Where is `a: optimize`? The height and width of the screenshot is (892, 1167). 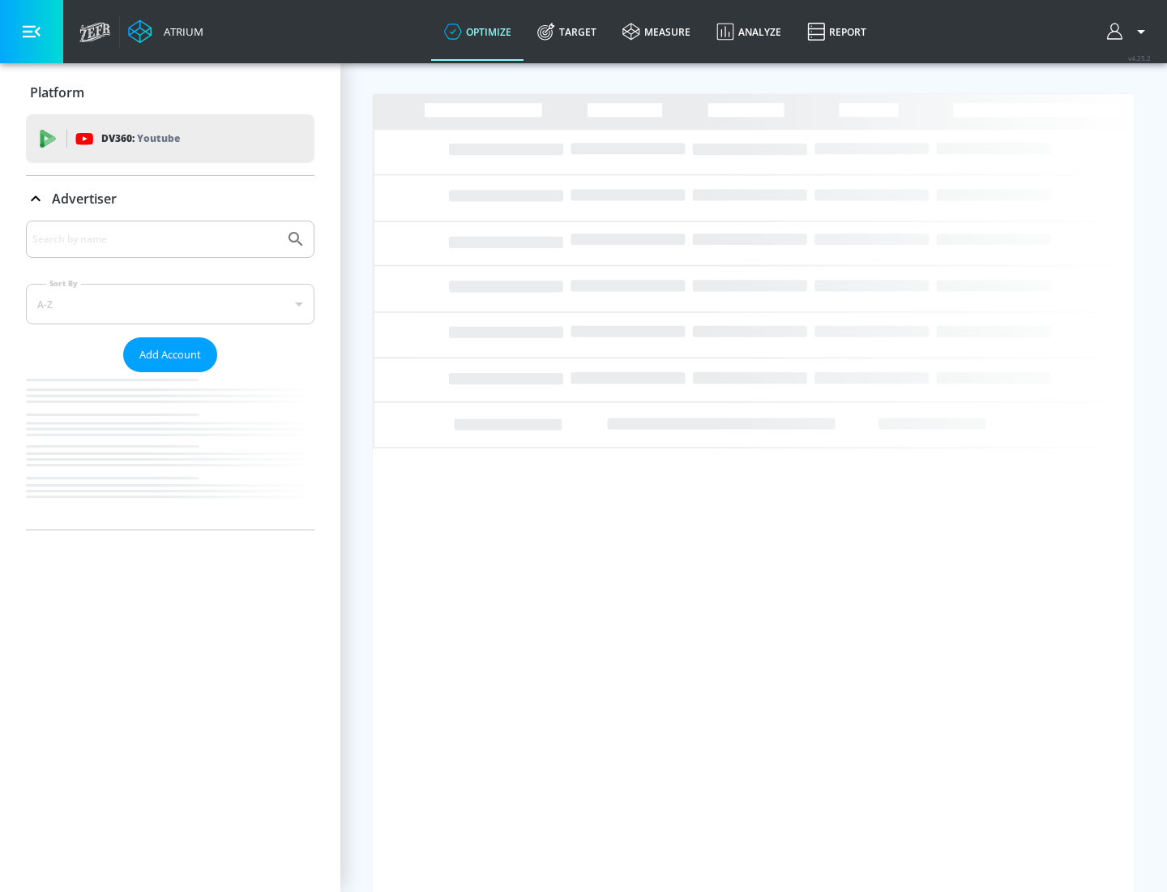
a: optimize is located at coordinates (478, 32).